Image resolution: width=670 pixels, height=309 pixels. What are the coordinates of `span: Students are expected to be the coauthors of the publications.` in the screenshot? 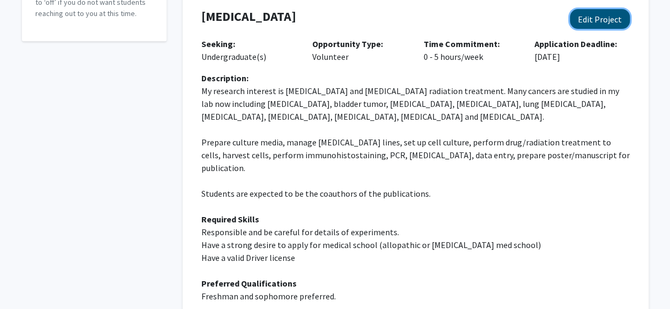 It's located at (316, 194).